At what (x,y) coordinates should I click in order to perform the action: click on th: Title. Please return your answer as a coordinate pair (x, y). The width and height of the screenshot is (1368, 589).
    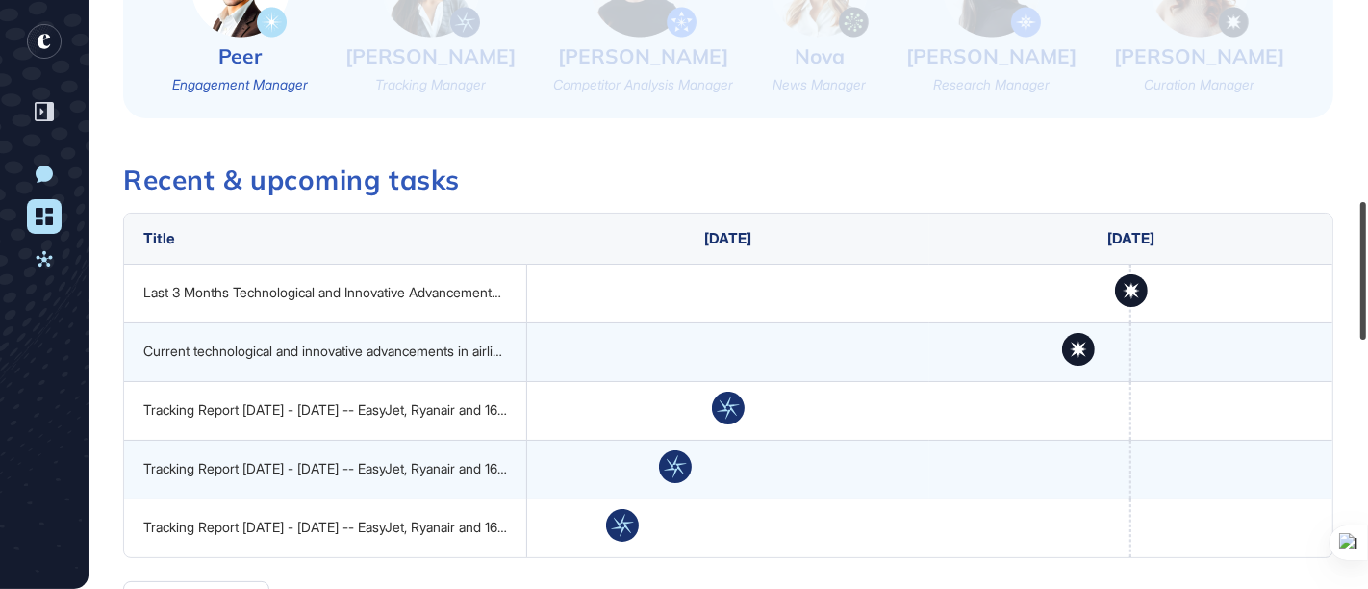
    Looking at the image, I should click on (325, 239).